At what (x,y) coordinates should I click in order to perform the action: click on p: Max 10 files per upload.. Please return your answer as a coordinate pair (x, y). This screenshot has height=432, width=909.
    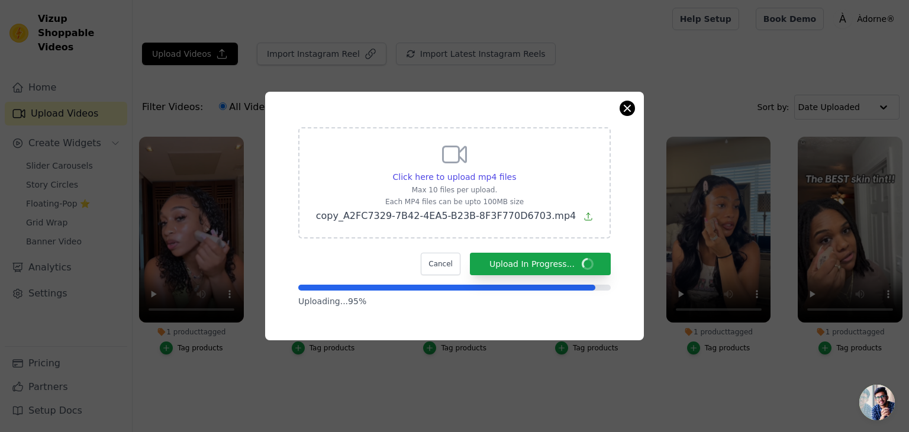
    Looking at the image, I should click on (455, 190).